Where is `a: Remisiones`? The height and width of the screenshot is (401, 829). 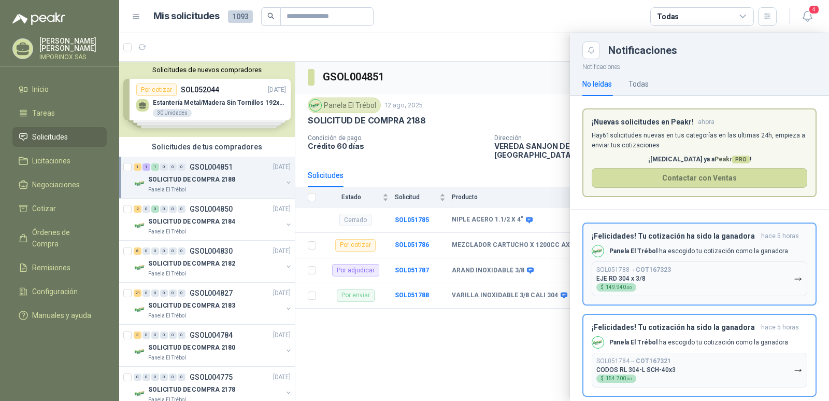 a: Remisiones is located at coordinates (60, 267).